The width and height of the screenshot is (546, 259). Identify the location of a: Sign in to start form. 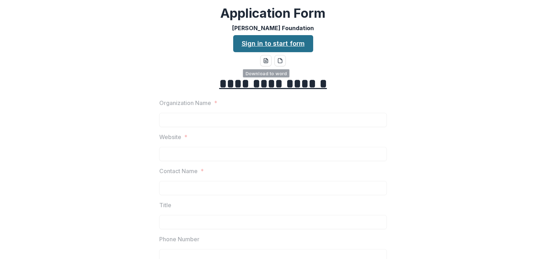
(273, 44).